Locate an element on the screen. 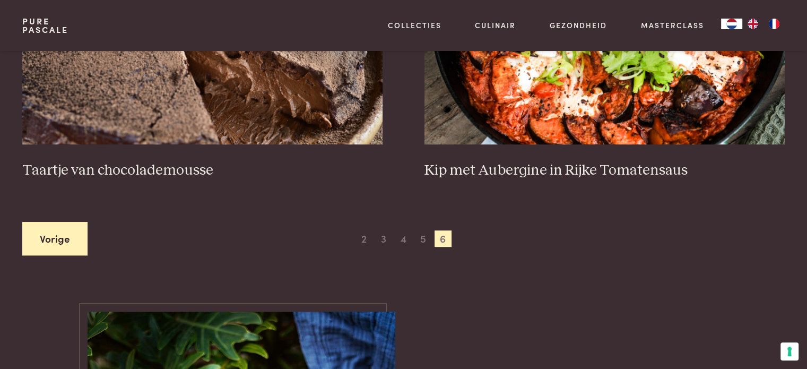 The height and width of the screenshot is (369, 807). h3: Kip met Aubergine in Rijke Tomatensaus is located at coordinates (605, 170).